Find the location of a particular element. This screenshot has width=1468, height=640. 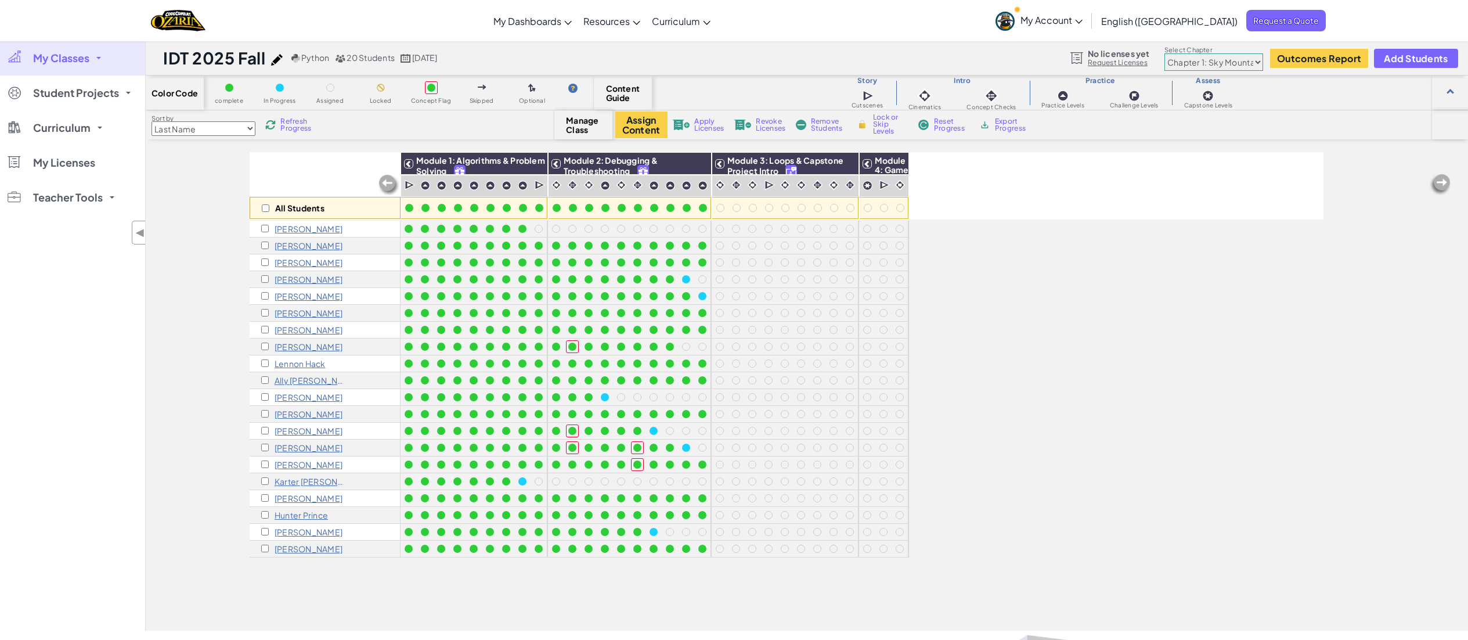

span: Reset Progress is located at coordinates (952, 125).